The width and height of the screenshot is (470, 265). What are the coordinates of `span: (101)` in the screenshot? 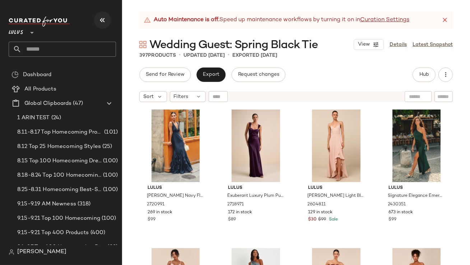 It's located at (110, 132).